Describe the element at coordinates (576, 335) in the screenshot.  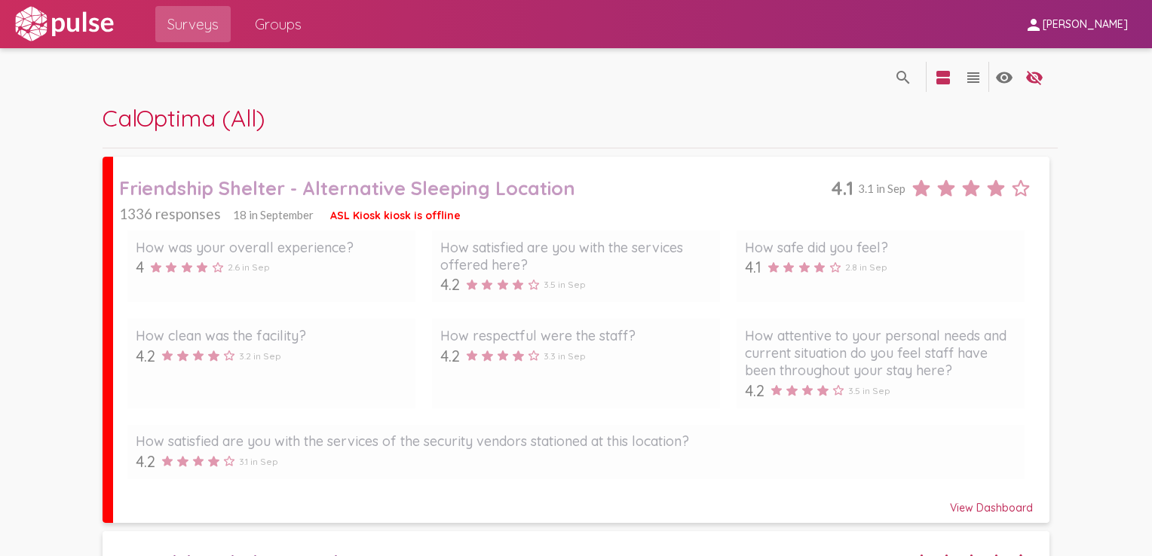
I see `div: How respectful were the staff?` at that location.